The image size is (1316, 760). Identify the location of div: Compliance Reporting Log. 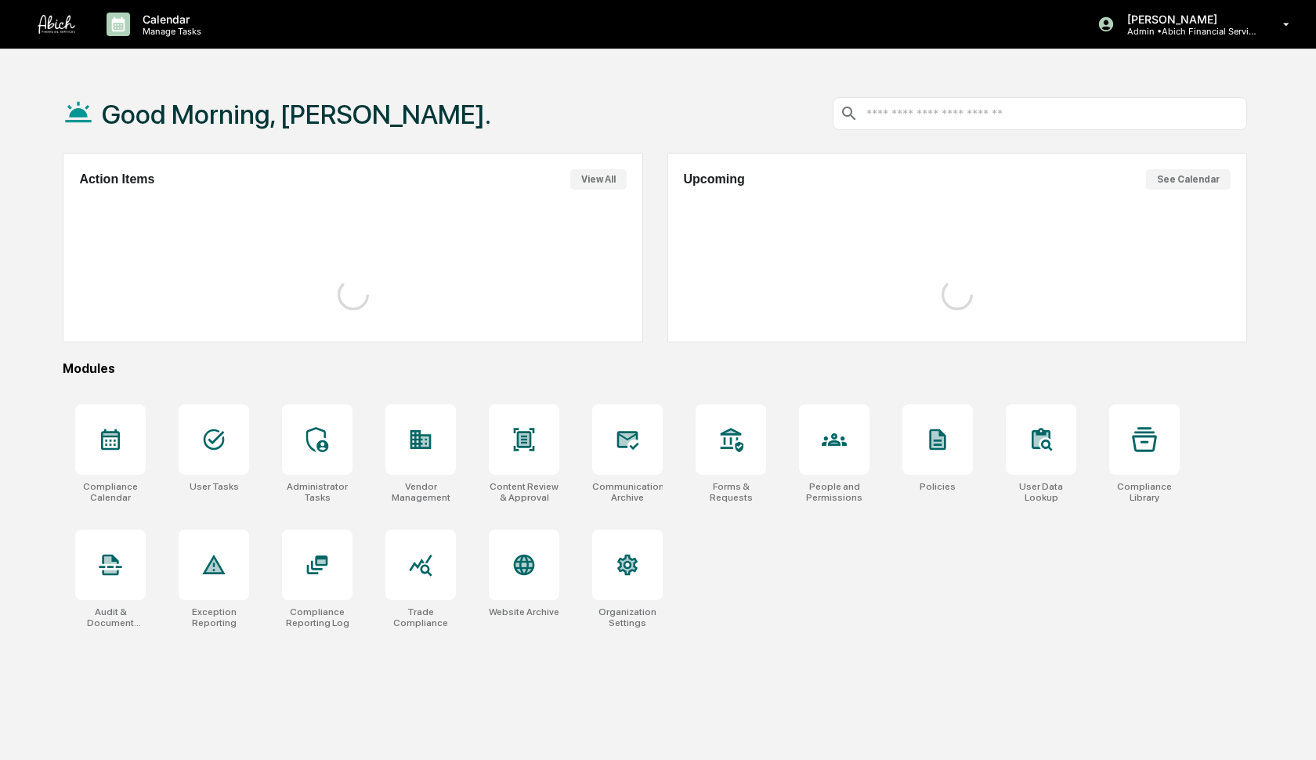
(317, 617).